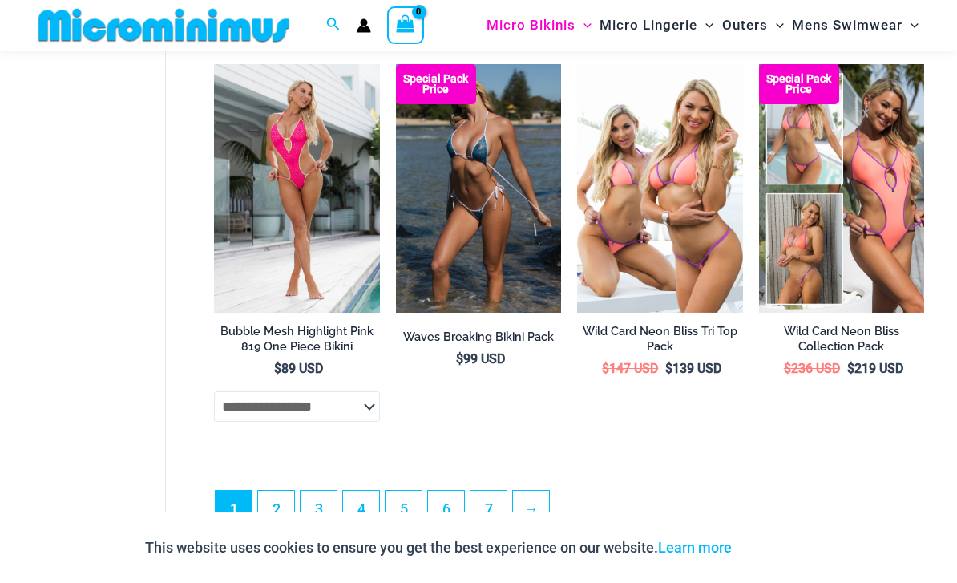  What do you see at coordinates (539, 25) in the screenshot?
I see `a: Micro BikinisMenu ToggleMenu Toggle` at bounding box center [539, 25].